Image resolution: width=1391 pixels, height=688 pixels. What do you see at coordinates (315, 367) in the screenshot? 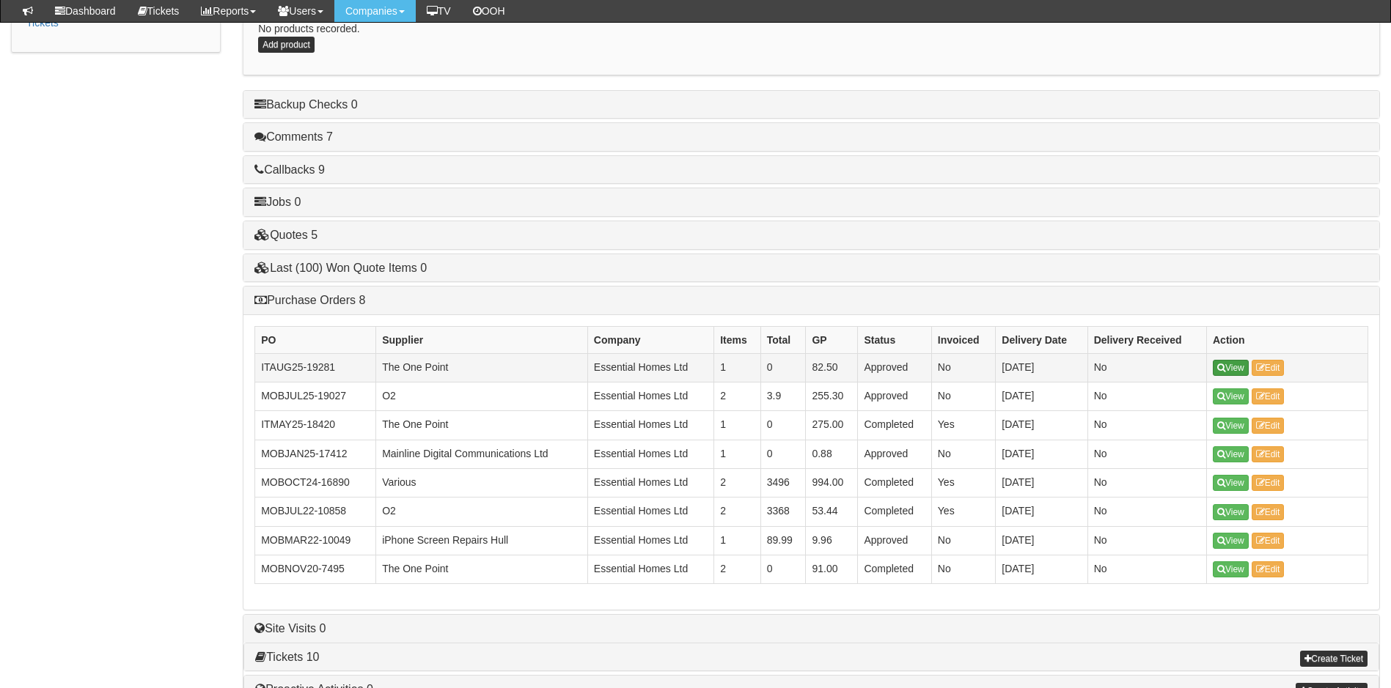
I see `td: ITAUG25-19281` at bounding box center [315, 367].